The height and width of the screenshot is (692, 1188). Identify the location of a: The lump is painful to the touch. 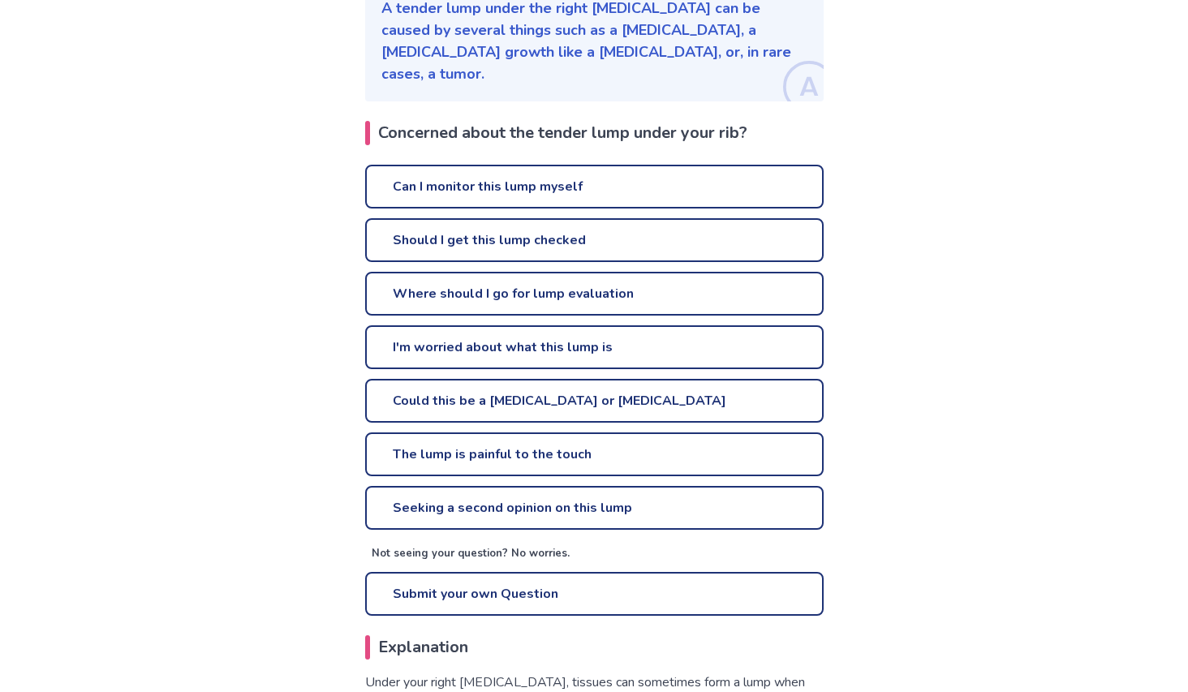
(594, 454).